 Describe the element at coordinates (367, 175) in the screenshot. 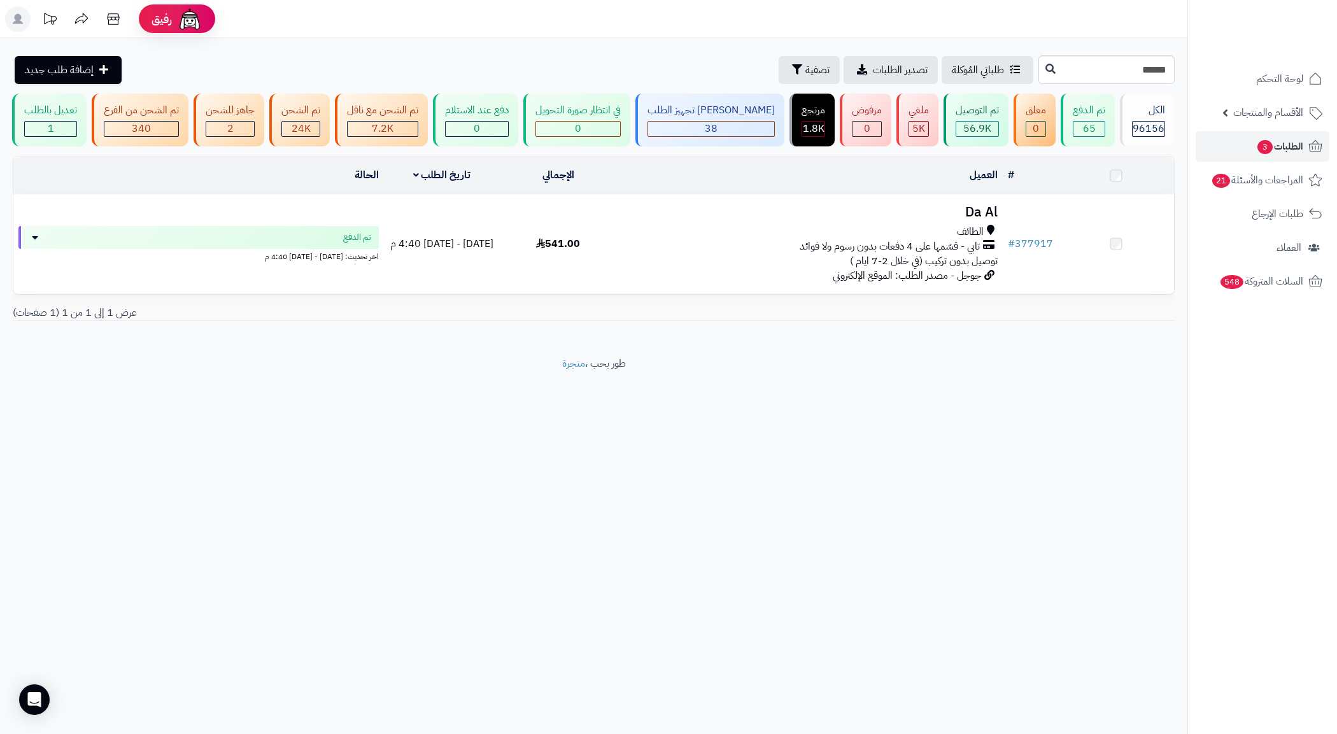

I see `a: الحالة` at that location.